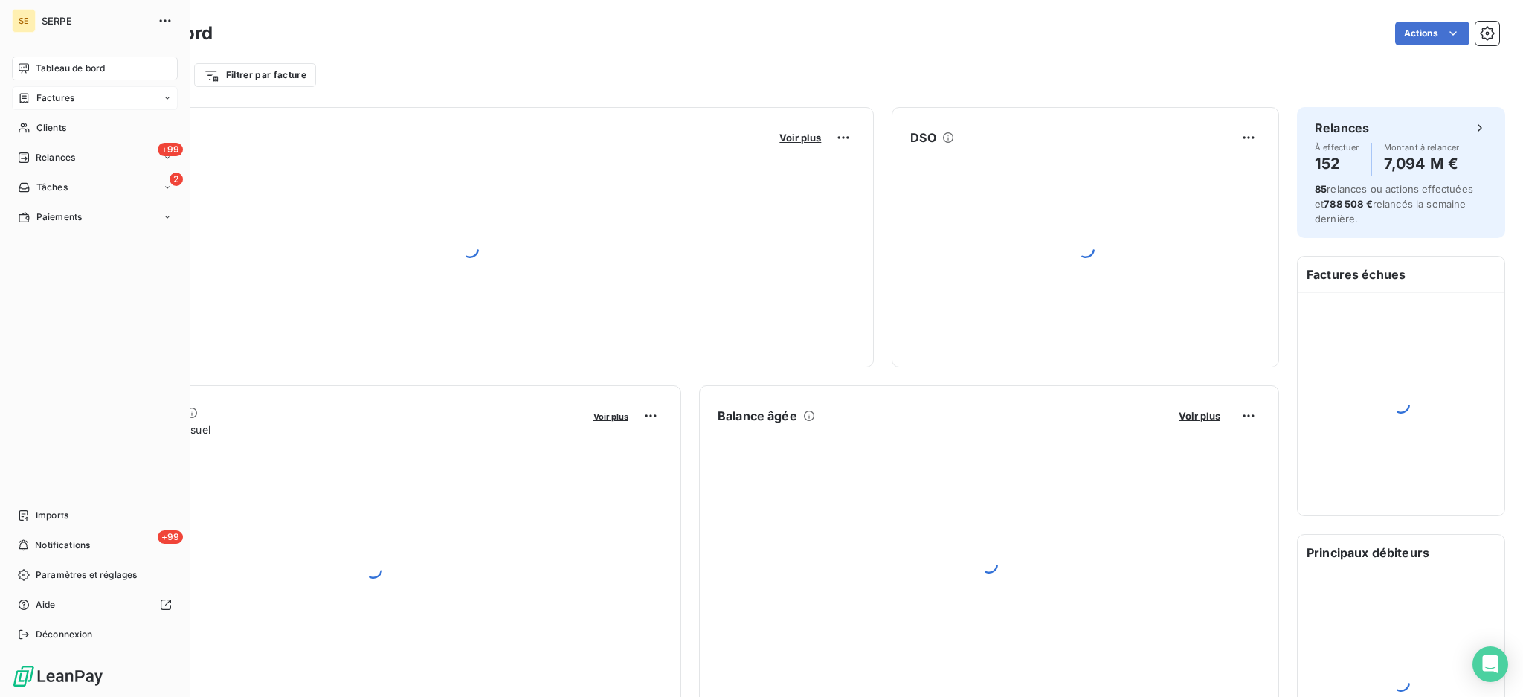 The height and width of the screenshot is (697, 1523). What do you see at coordinates (176, 179) in the screenshot?
I see `span: 2` at bounding box center [176, 179].